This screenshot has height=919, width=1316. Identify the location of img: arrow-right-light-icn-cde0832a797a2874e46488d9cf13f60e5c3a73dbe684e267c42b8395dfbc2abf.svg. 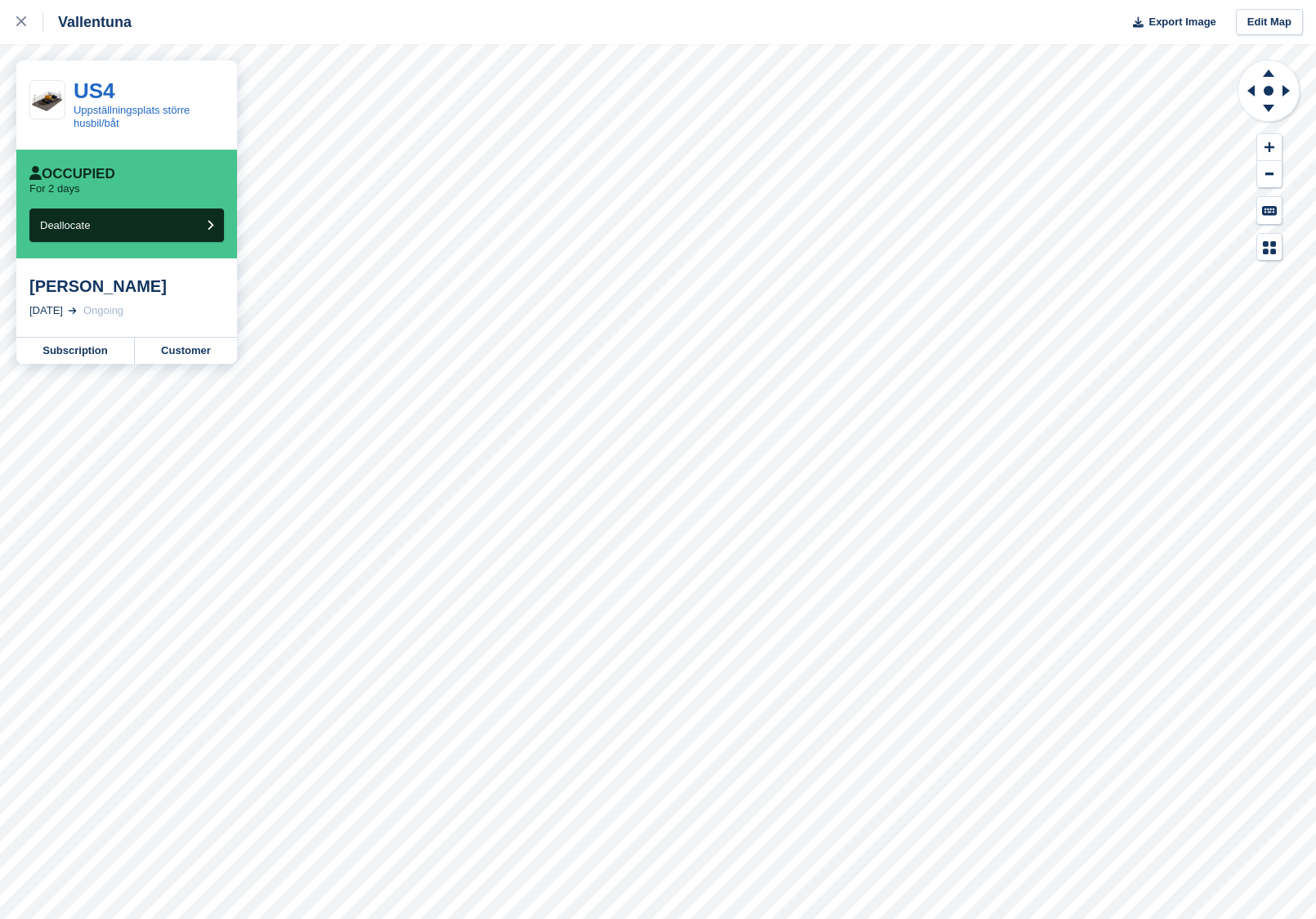
(73, 311).